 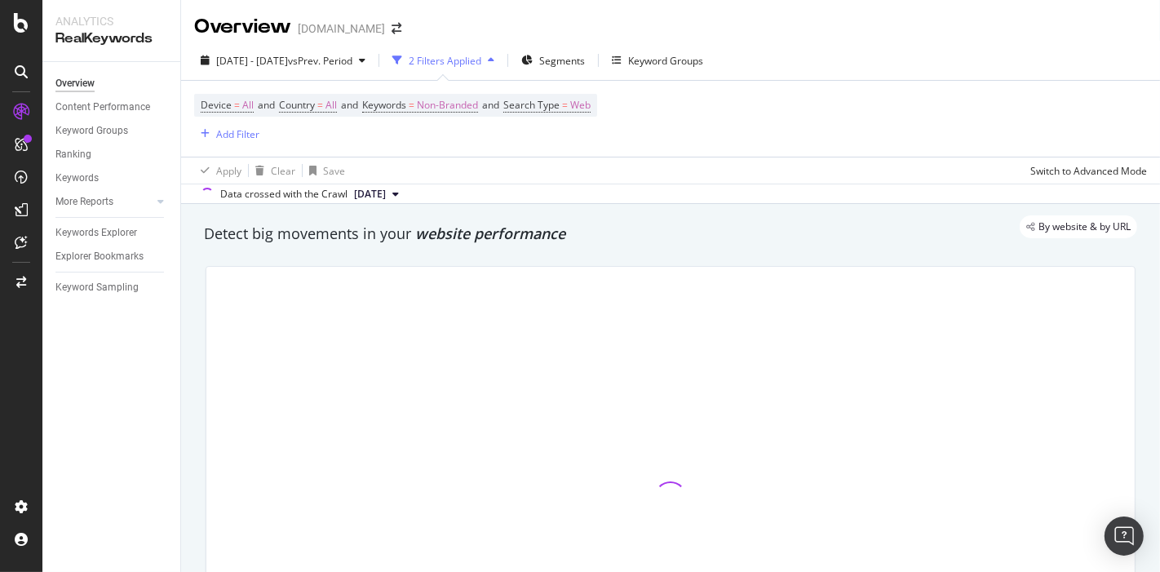 I want to click on div: arrow-right-arrow-left, so click(x=396, y=29).